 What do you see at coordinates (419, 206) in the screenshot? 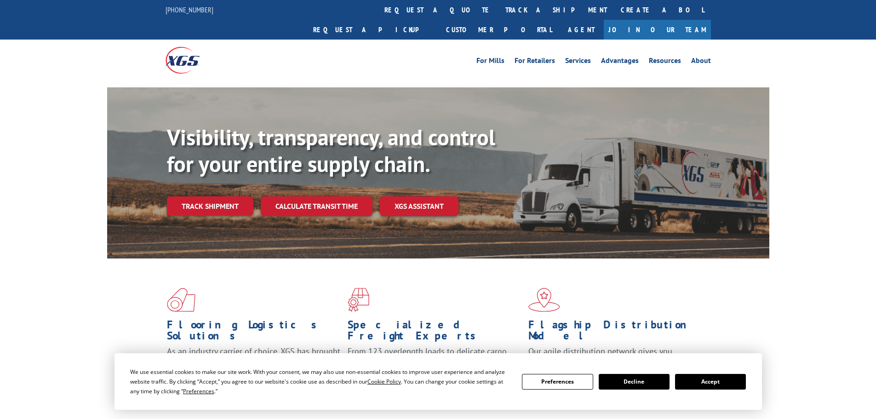
I see `a: XGS ASSISTANT` at bounding box center [419, 206].